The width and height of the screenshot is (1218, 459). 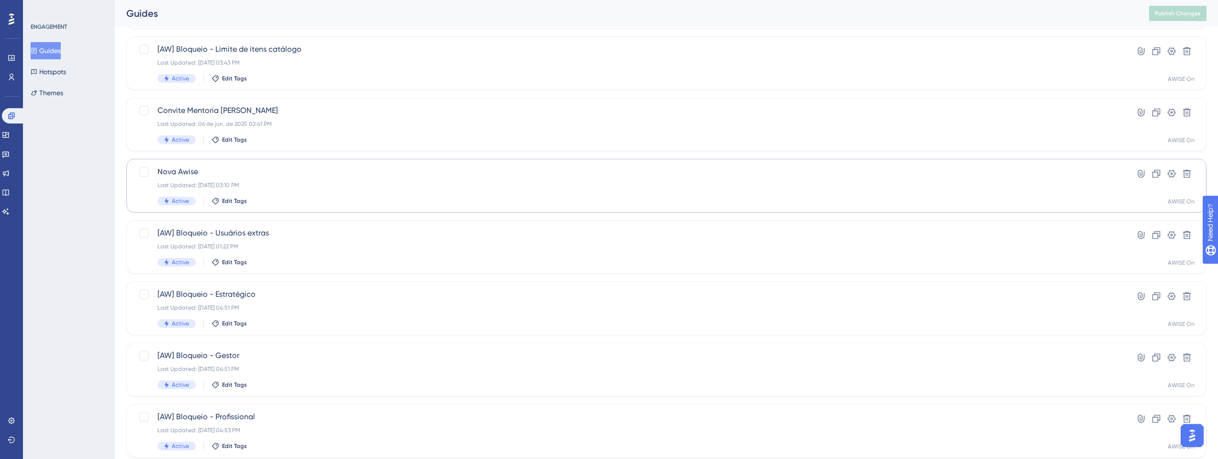 What do you see at coordinates (626, 13) in the screenshot?
I see `div: Guides` at bounding box center [626, 13].